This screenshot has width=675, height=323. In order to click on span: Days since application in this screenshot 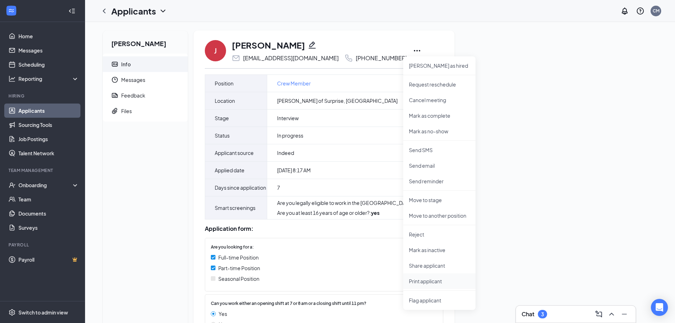, I will do `click(240, 187)`.